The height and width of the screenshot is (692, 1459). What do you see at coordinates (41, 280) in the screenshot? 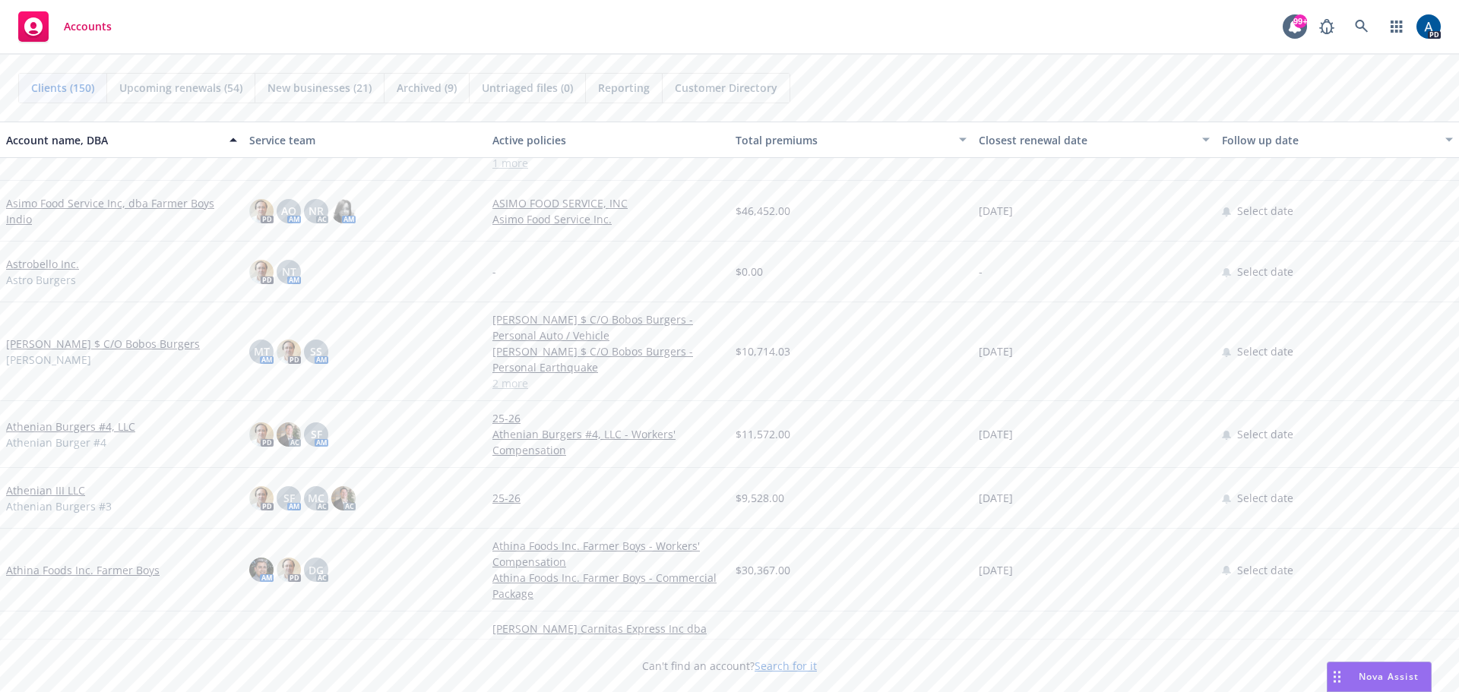
I see `span: Astro Burgers` at bounding box center [41, 280].